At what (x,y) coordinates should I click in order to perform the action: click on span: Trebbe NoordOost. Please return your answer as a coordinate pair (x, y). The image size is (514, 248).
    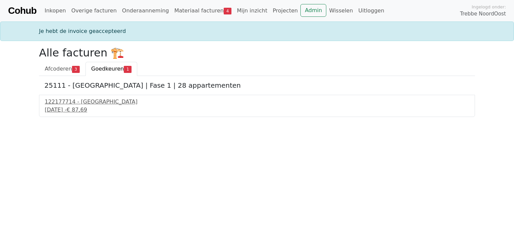
    Looking at the image, I should click on (483, 14).